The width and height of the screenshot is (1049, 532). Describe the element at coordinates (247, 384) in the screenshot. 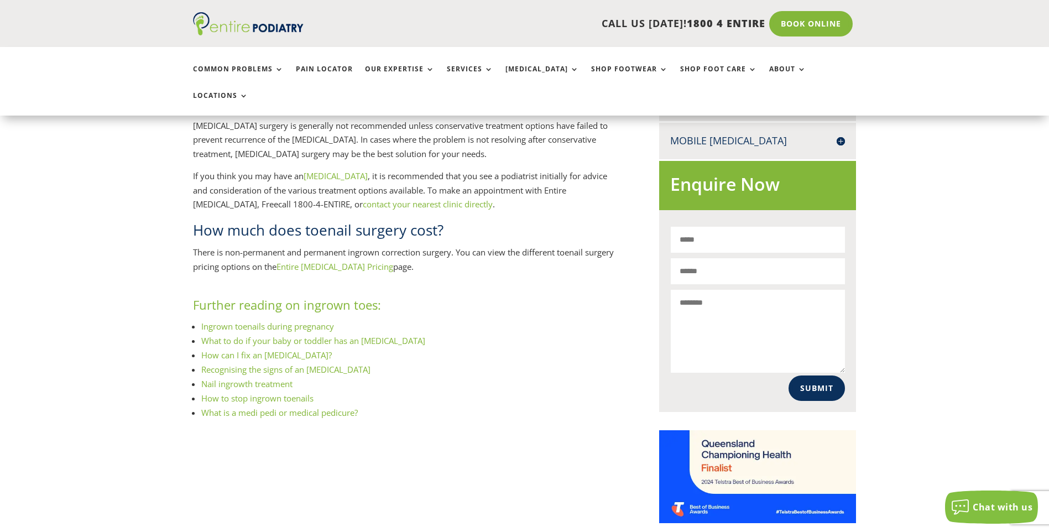

I see `a: Nail ingrowth treatment` at that location.